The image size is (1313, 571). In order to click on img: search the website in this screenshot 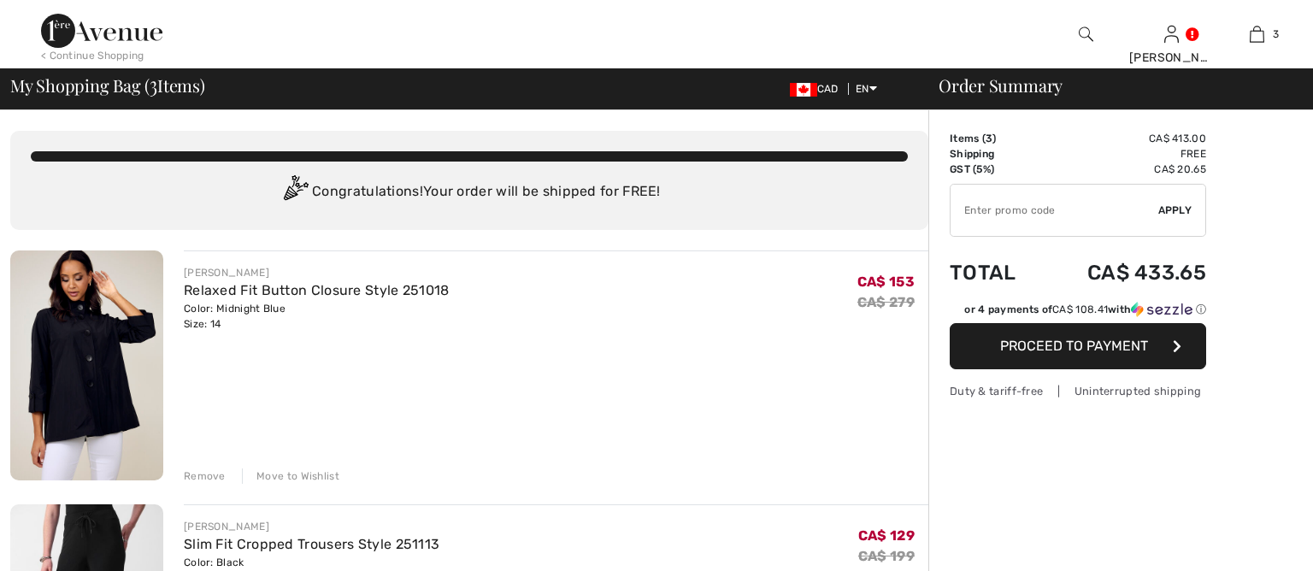, I will do `click(1086, 34)`.